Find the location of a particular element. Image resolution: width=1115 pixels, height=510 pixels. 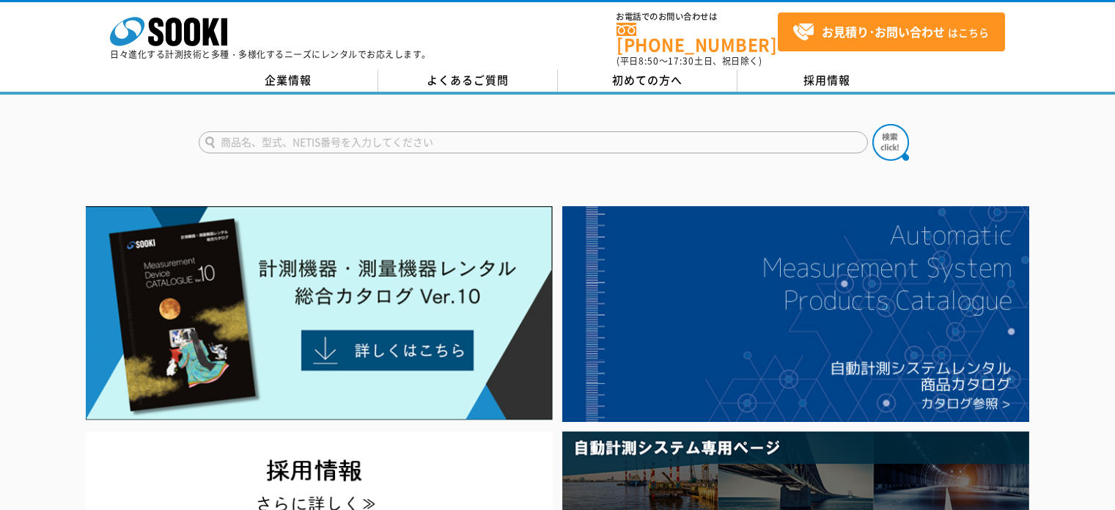

a: よくあるご質問 is located at coordinates (468, 81).